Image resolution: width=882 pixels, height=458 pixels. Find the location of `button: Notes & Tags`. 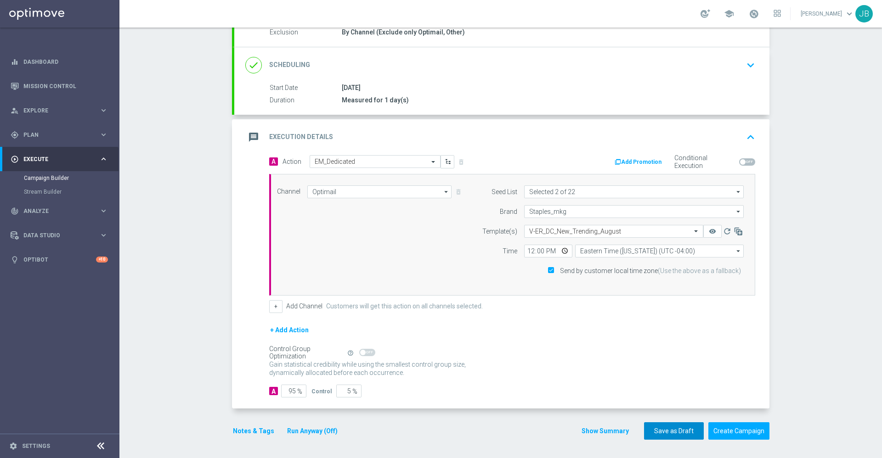

button: Notes & Tags is located at coordinates (253, 431).